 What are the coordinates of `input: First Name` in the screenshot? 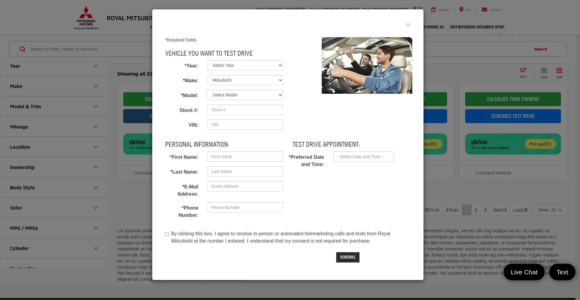 It's located at (245, 157).